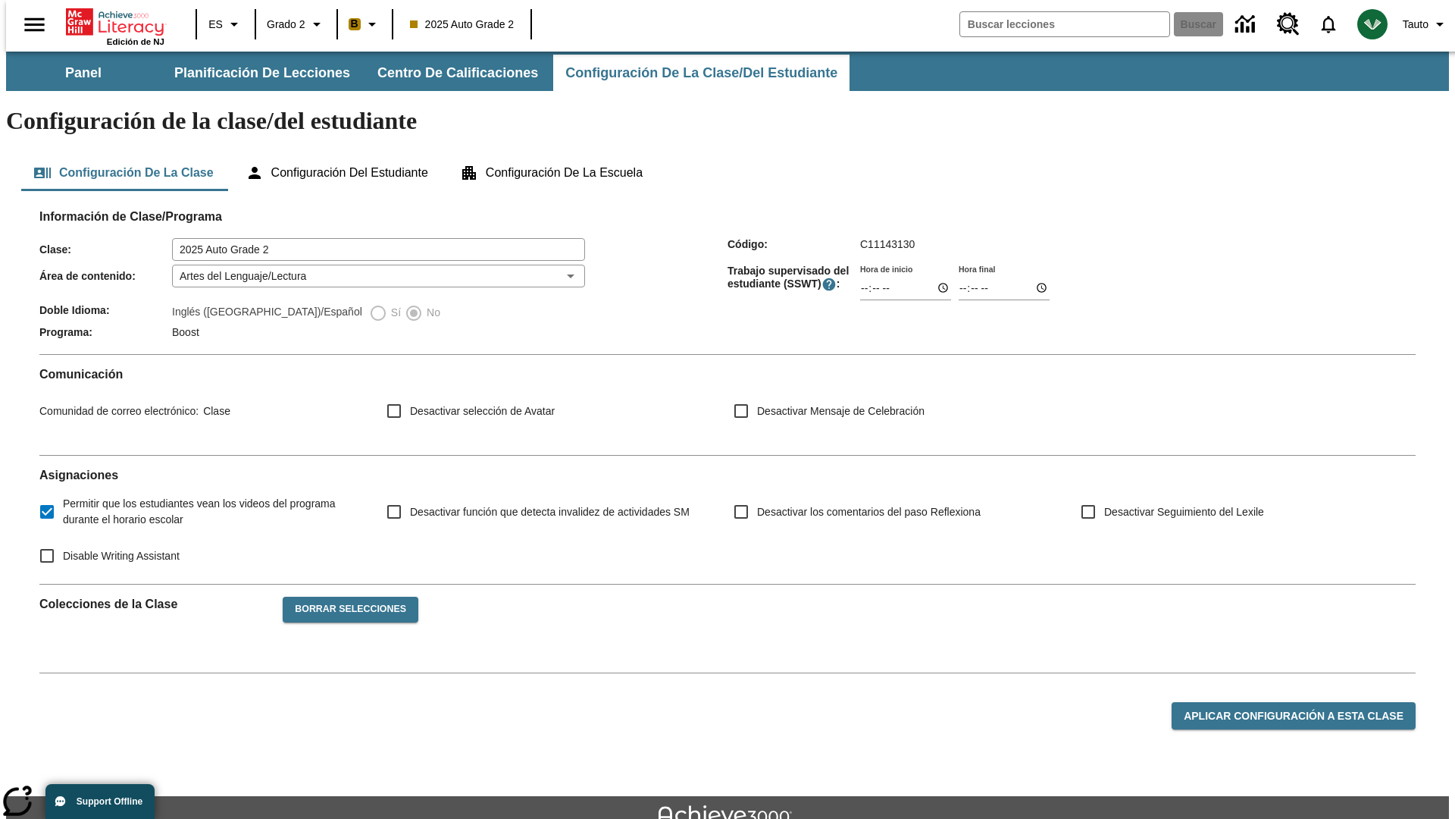 This screenshot has width=1455, height=819. Describe the element at coordinates (1329, 24) in the screenshot. I see `a: Notificaciones` at that location.